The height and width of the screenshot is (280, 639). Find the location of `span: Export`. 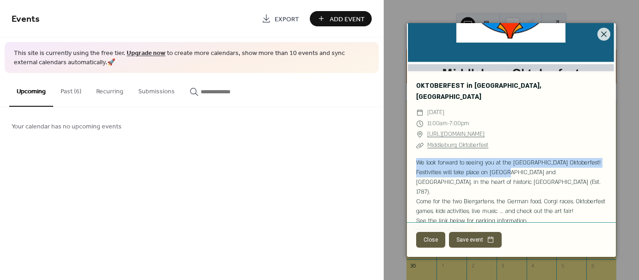

span: Export is located at coordinates (287, 19).